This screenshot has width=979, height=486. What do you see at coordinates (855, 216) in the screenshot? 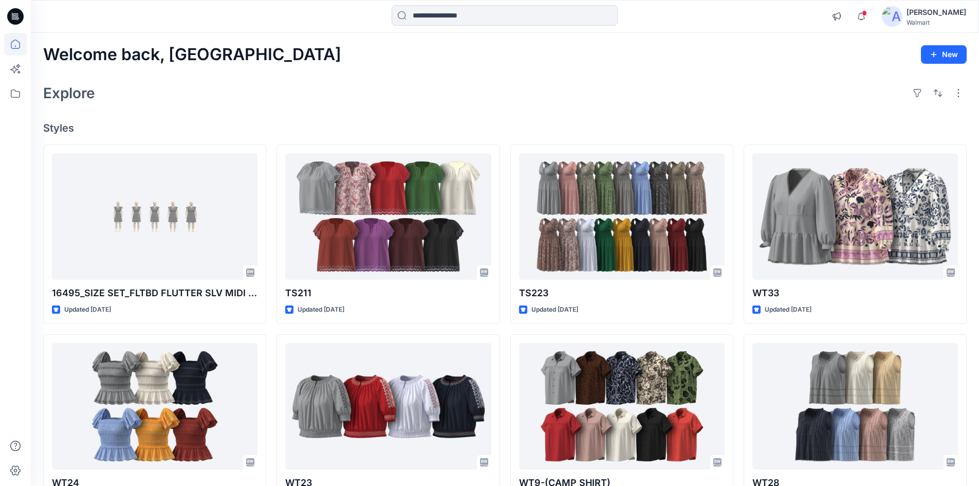
I see `a: WT33` at bounding box center [855, 216].